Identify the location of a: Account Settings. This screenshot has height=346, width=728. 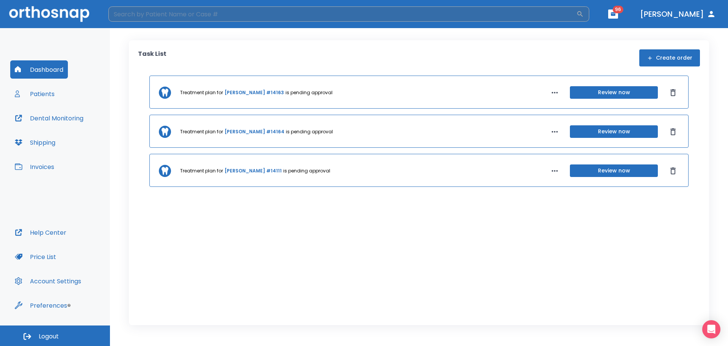
(48, 281).